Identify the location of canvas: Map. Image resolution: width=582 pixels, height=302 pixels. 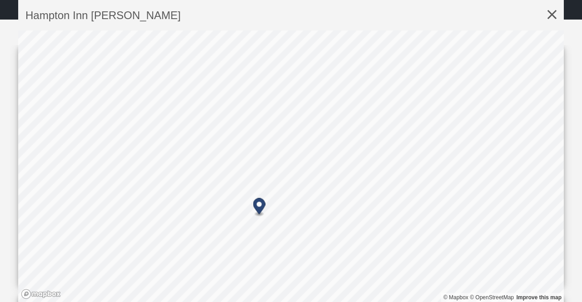
(291, 166).